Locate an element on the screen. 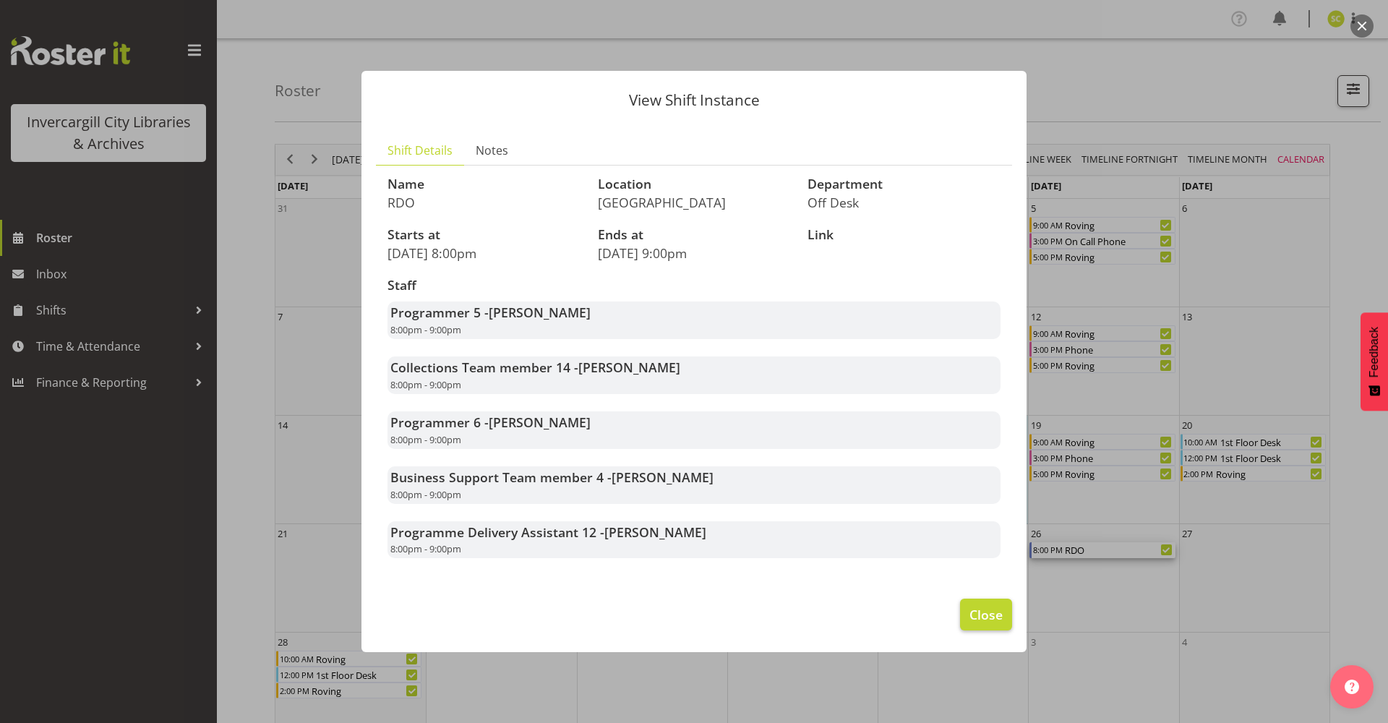 Image resolution: width=1388 pixels, height=723 pixels. h3: Location is located at coordinates (694, 184).